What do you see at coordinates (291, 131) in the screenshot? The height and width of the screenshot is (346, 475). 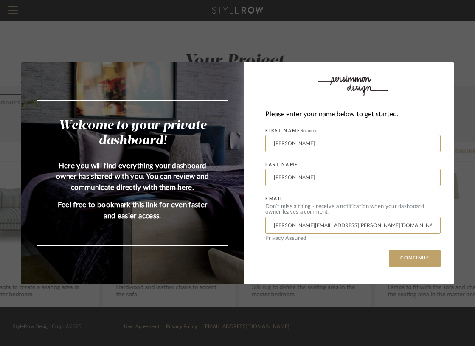 I see `label: FIRST NAME` at bounding box center [291, 131].